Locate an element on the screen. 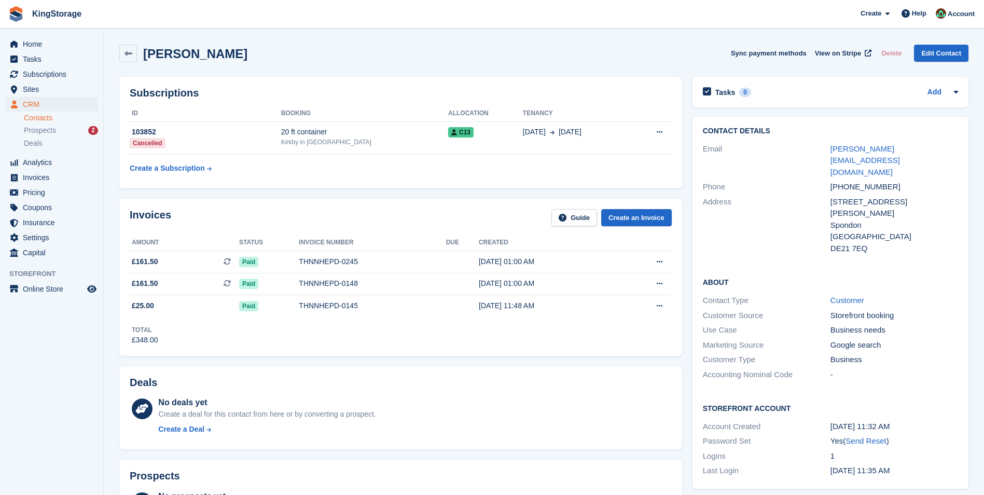  a: Edit Contact is located at coordinates (941, 53).